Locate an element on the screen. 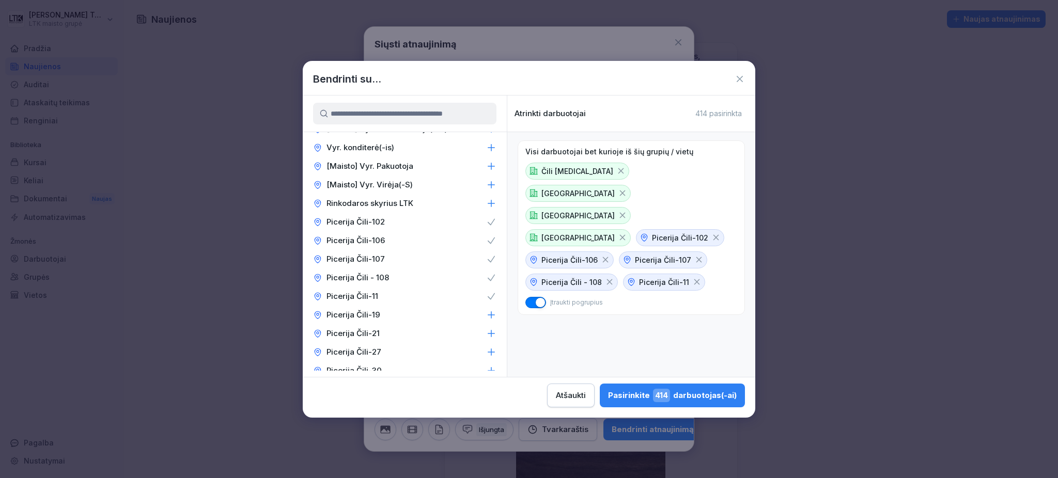  font: 414 pasirinkta is located at coordinates (718, 113).